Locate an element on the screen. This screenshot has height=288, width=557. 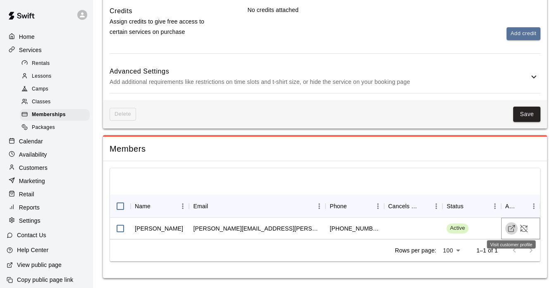
p: No credits attached is located at coordinates (394, 10).